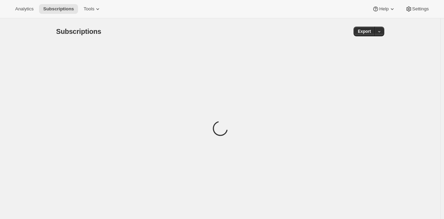 The image size is (444, 219). Describe the element at coordinates (364, 31) in the screenshot. I see `span: Export` at that location.